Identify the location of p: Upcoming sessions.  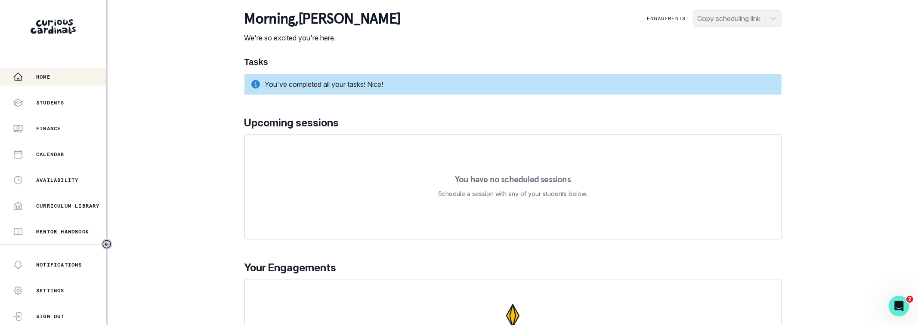
(513, 123).